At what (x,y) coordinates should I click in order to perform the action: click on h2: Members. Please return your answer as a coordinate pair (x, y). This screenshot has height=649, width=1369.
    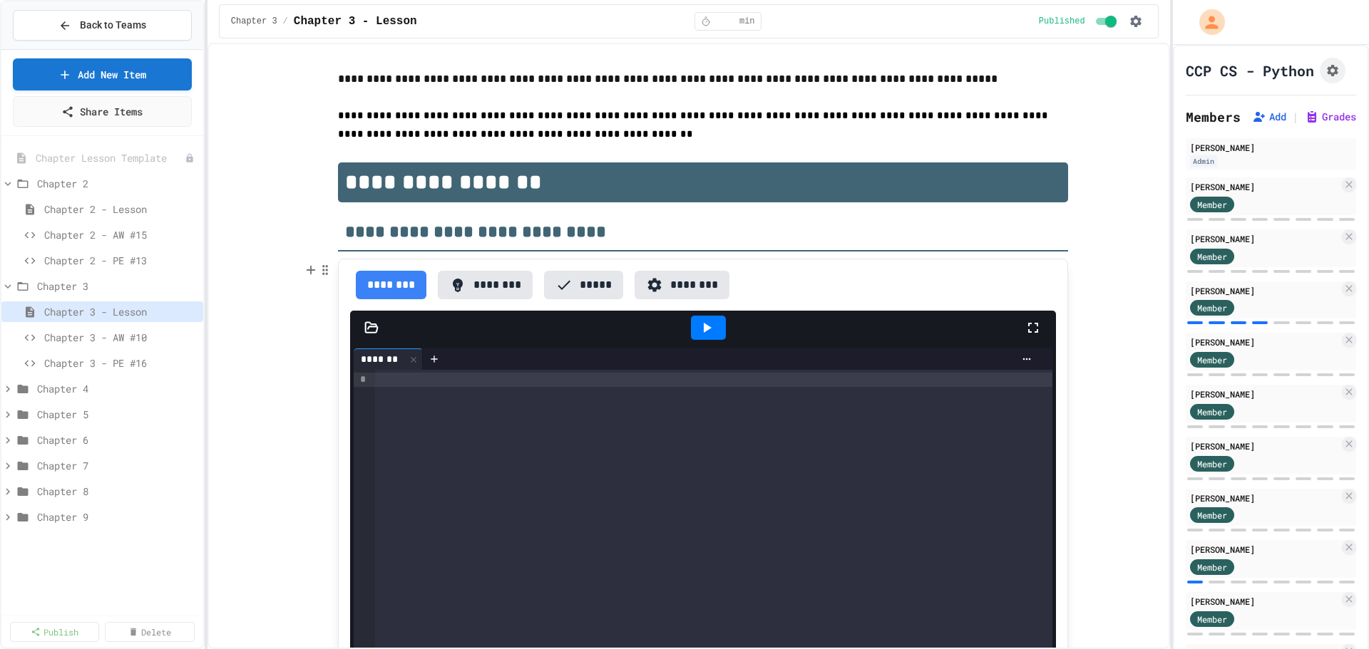
    Looking at the image, I should click on (1213, 117).